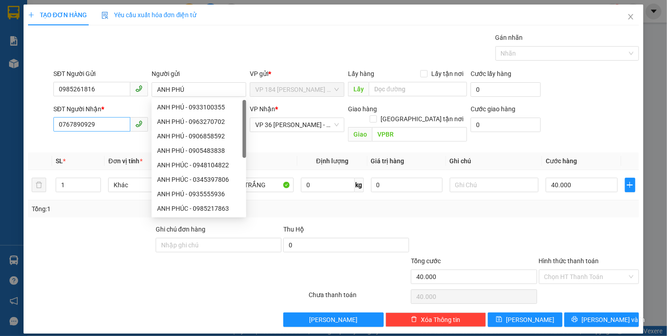 This screenshot has height=336, width=667. What do you see at coordinates (95, 188) in the screenshot?
I see `span: Decrease Value` at bounding box center [95, 188].